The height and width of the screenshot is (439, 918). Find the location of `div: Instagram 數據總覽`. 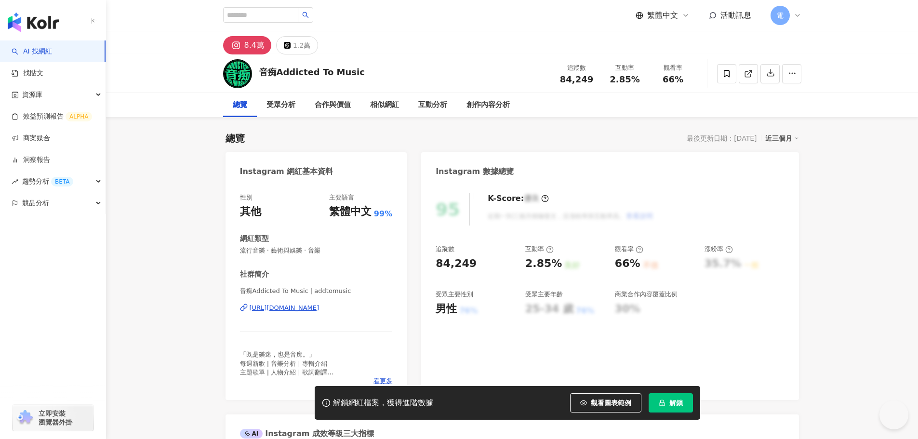

div: Instagram 數據總覽 is located at coordinates (475, 172).